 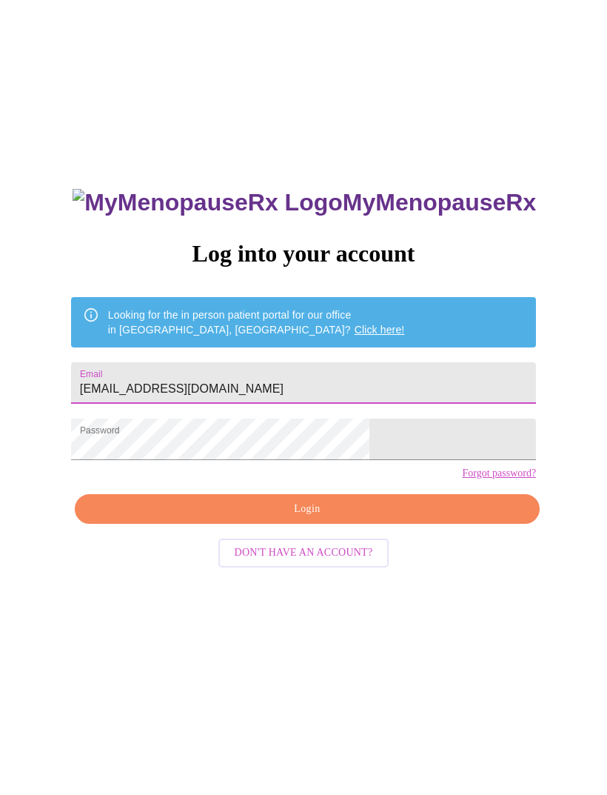 What do you see at coordinates (499, 473) in the screenshot?
I see `a: Forgot password?` at bounding box center [499, 473].